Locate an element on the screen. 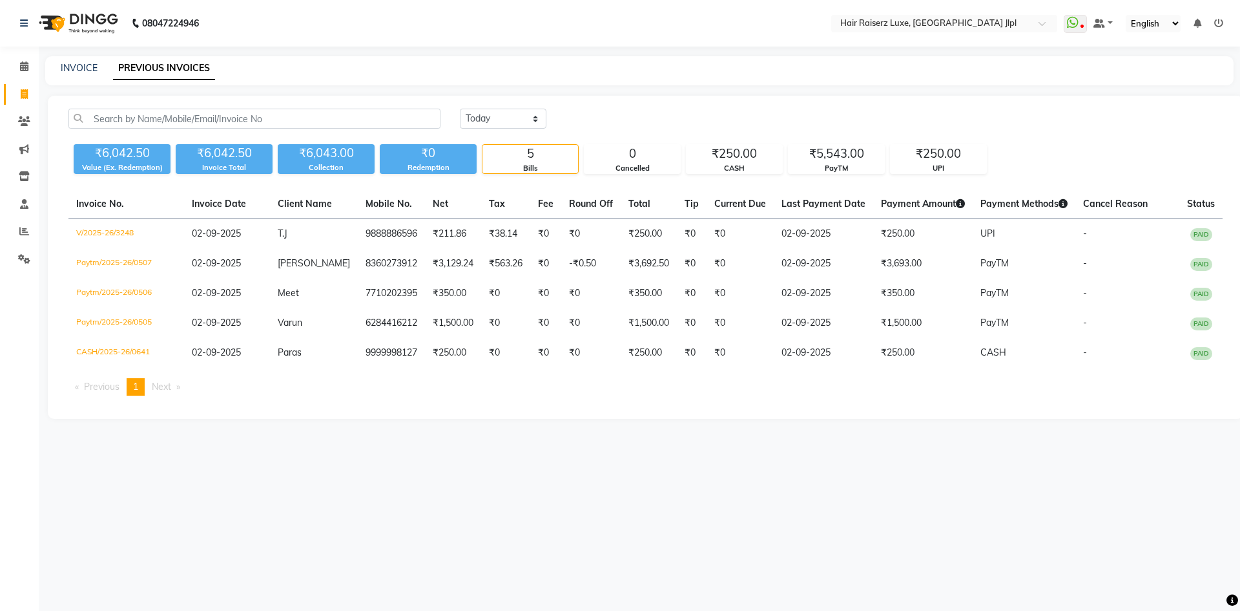 This screenshot has width=1240, height=611. a: PREVIOUS INVOICES is located at coordinates (164, 68).